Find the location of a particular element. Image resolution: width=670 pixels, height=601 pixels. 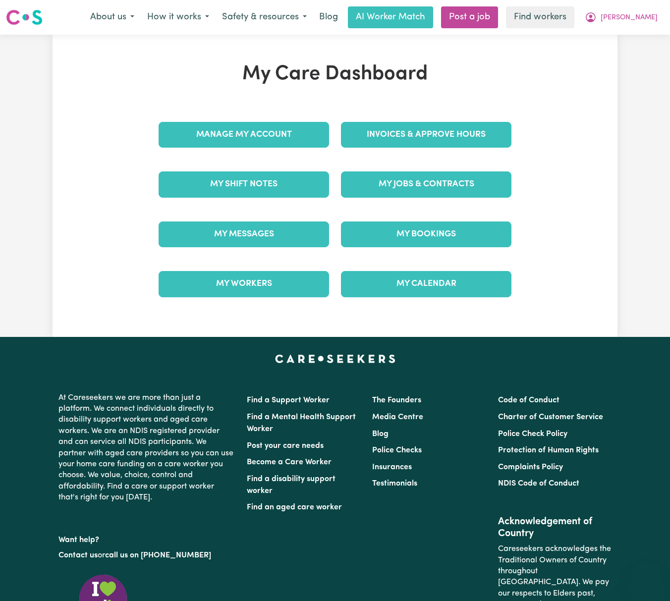

a: My Messages is located at coordinates (244, 234).